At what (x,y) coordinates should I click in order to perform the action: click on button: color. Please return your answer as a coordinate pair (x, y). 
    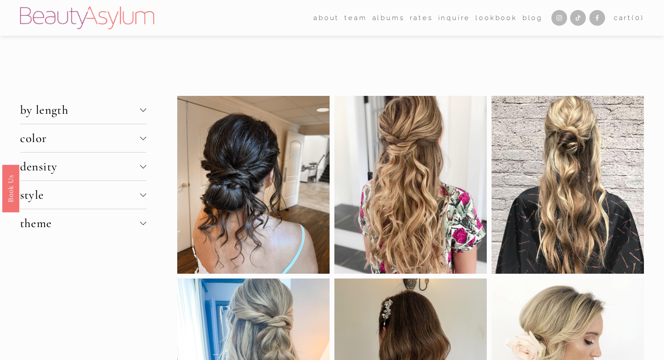
    Looking at the image, I should click on (83, 138).